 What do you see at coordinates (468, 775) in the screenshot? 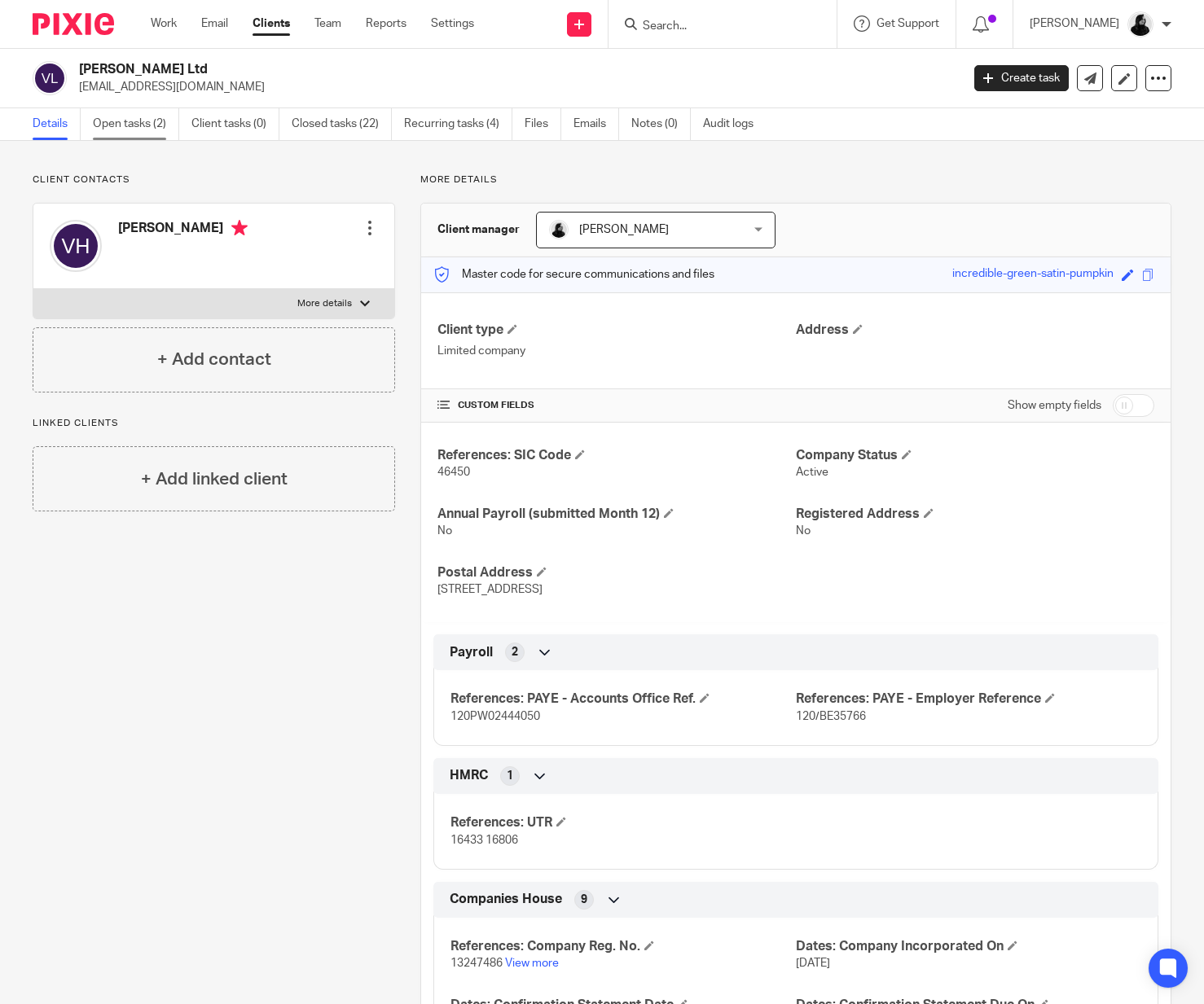
I see `span: HMRC` at bounding box center [468, 775].